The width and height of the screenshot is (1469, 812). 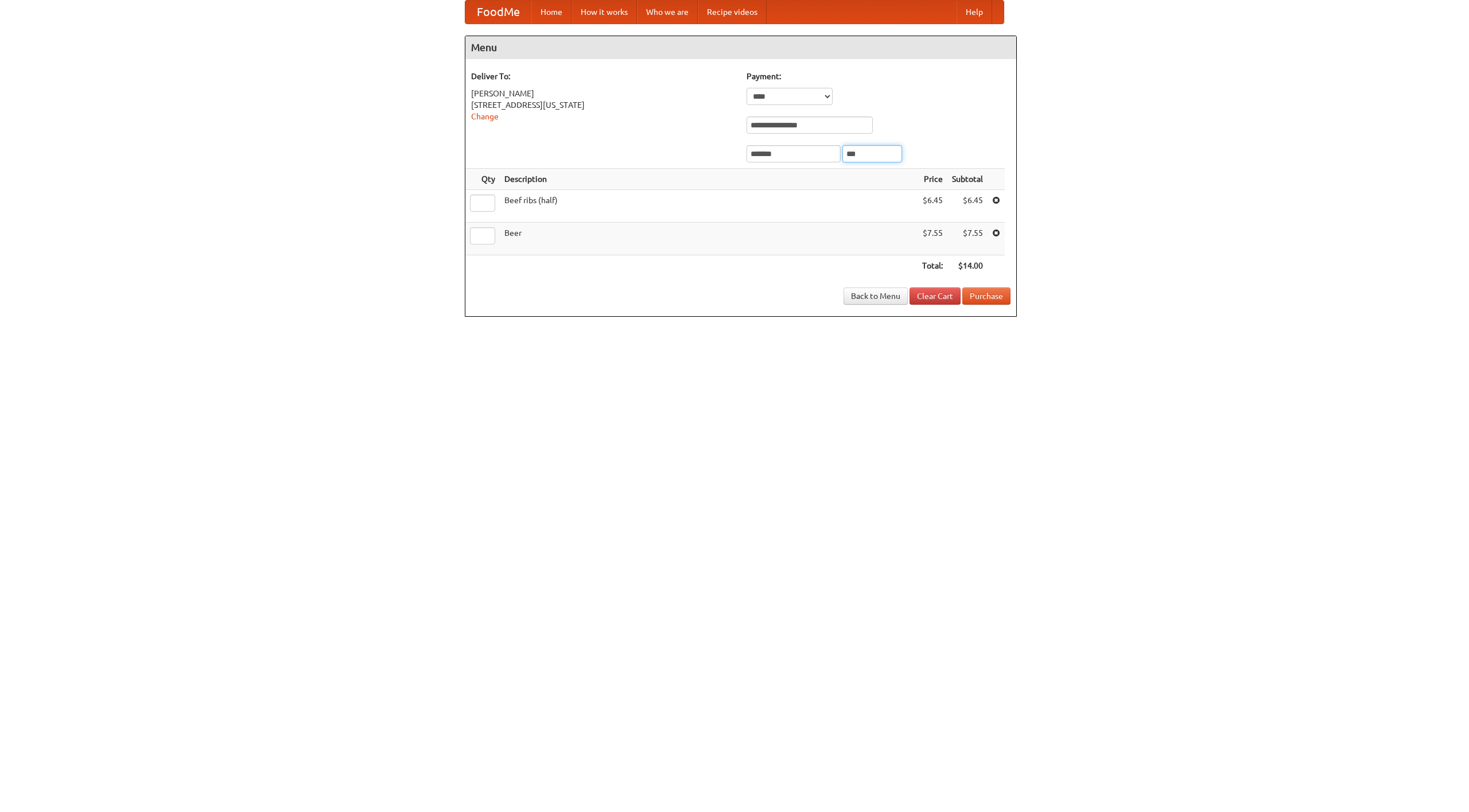 I want to click on th: Qty, so click(x=482, y=179).